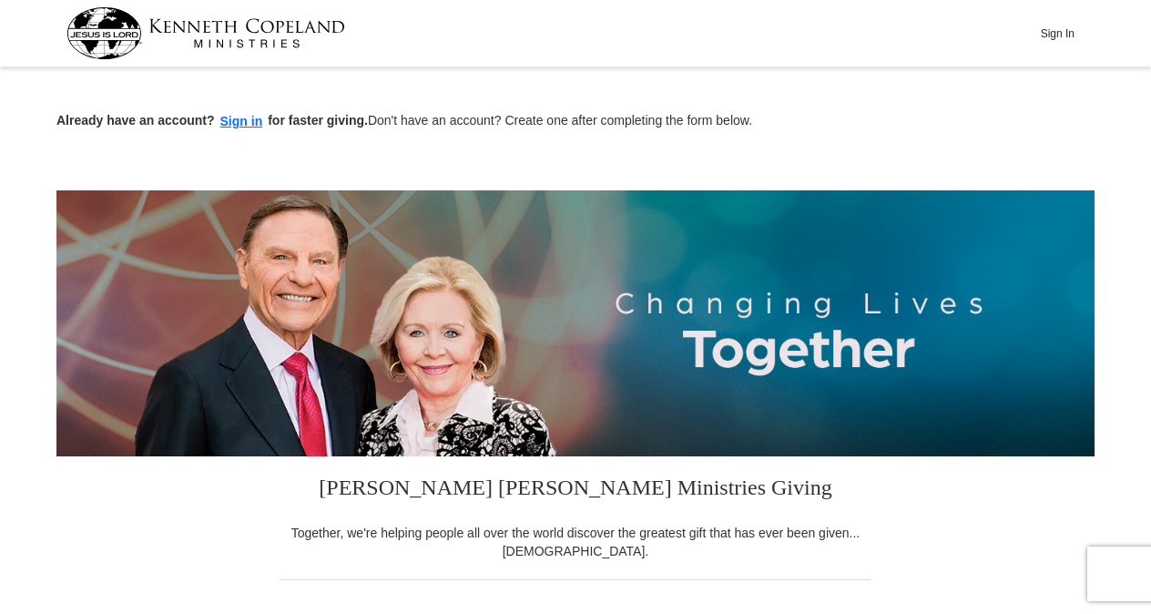 Image resolution: width=1151 pixels, height=614 pixels. I want to click on p: Don't have an account? Create one after completing the form below., so click(575, 121).